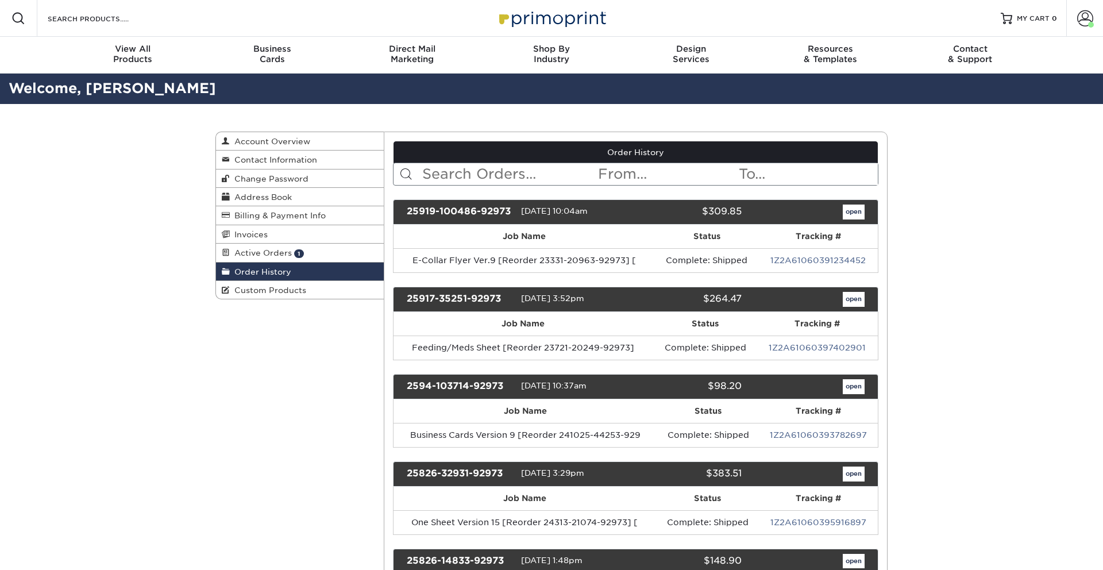 The height and width of the screenshot is (570, 1103). Describe the element at coordinates (133, 55) in the screenshot. I see `a: View AllProducts` at that location.